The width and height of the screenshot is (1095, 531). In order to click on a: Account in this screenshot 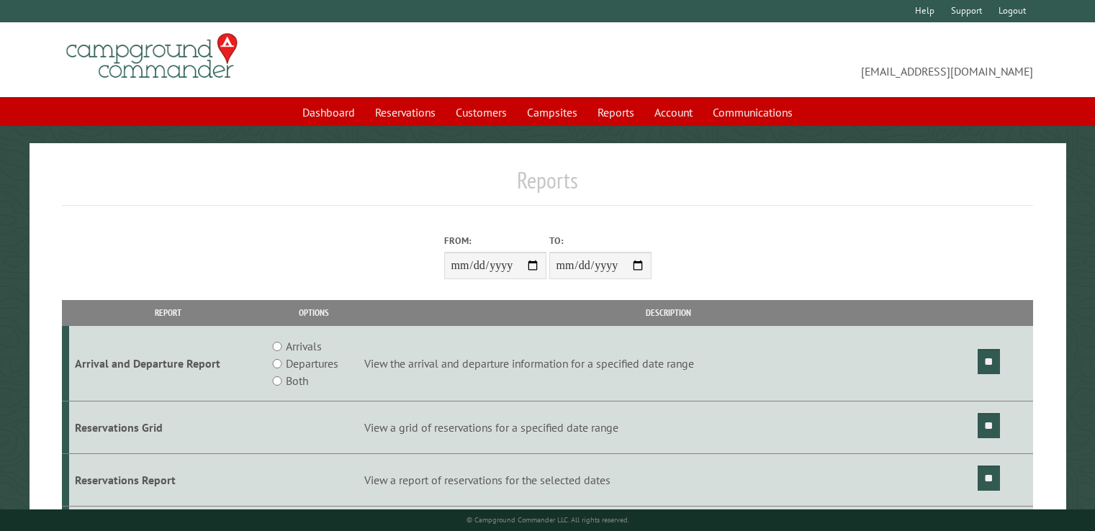, I will do `click(673, 112)`.